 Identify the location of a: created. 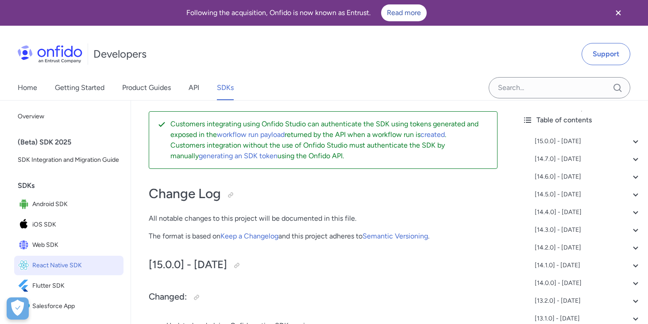
(433, 134).